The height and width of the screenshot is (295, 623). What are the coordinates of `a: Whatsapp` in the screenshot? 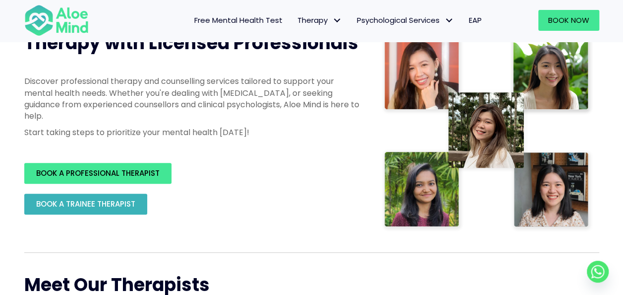 It's located at (598, 271).